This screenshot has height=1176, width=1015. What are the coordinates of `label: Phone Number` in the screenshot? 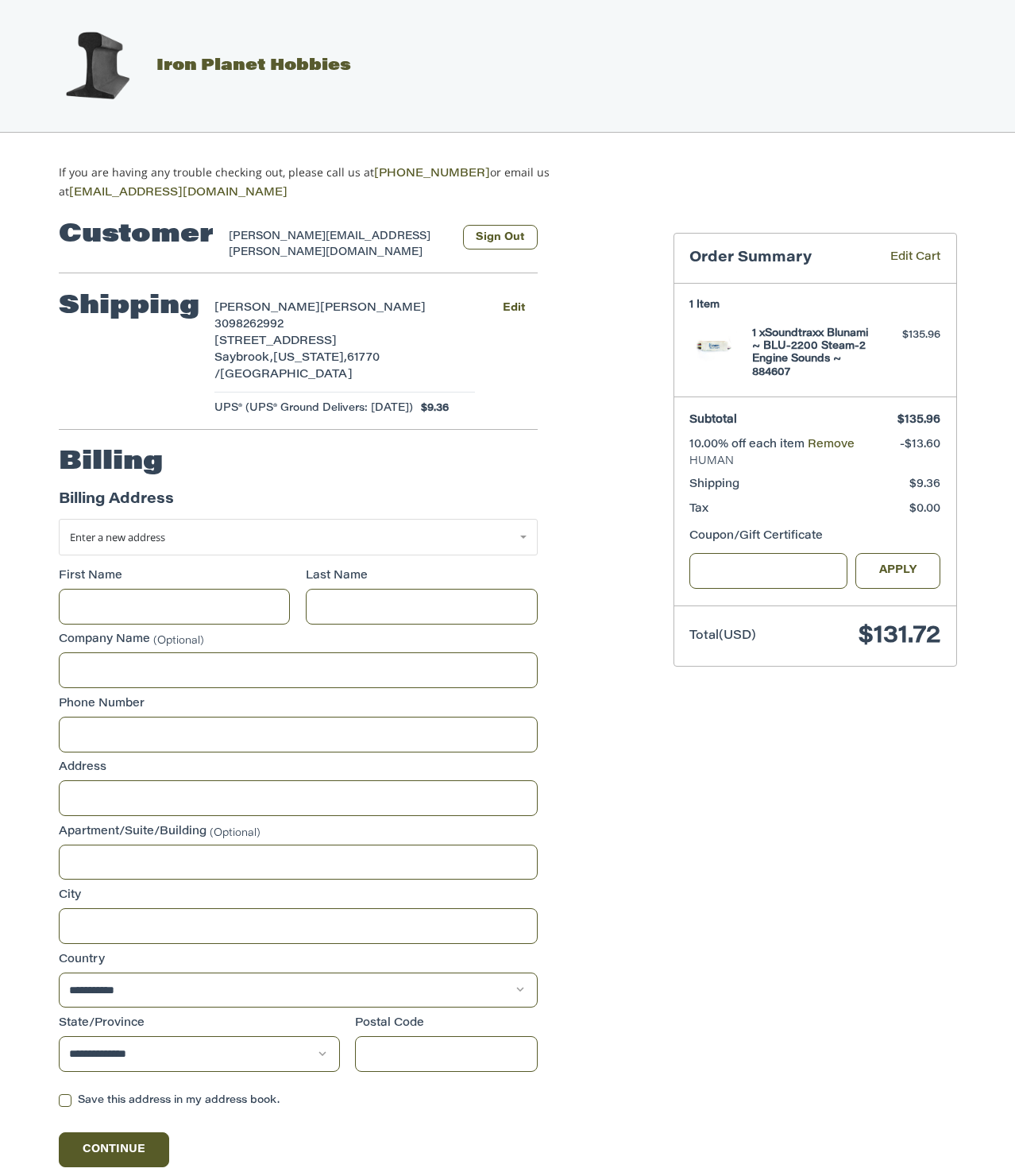 It's located at (297, 704).